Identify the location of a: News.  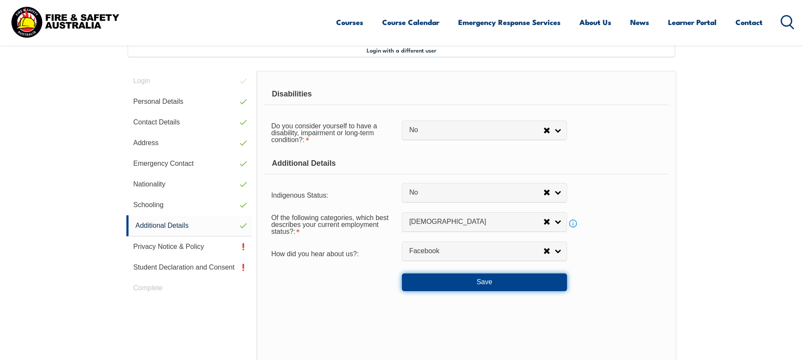
(640, 22).